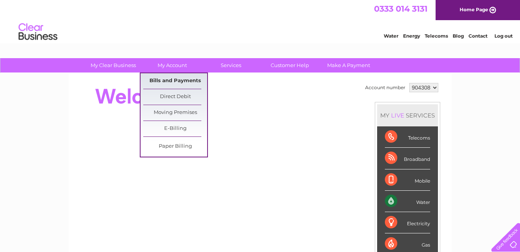  What do you see at coordinates (478, 36) in the screenshot?
I see `a: Contact` at bounding box center [478, 36].